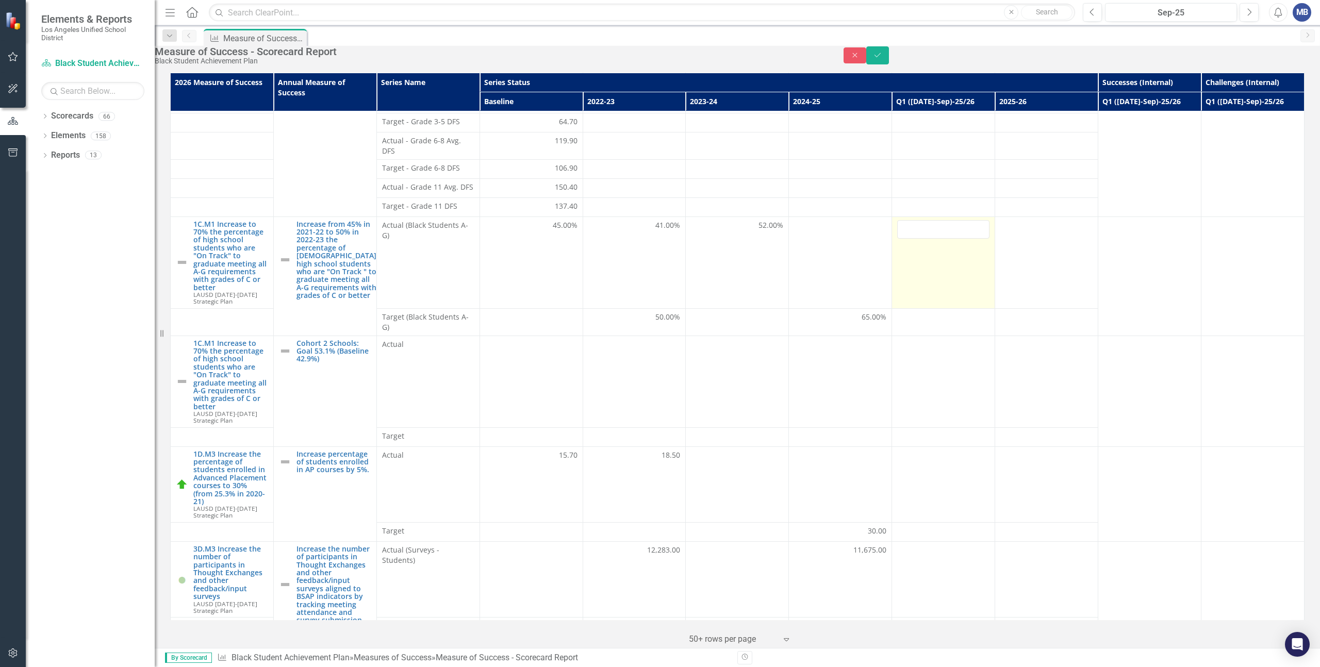  Describe the element at coordinates (101, 136) in the screenshot. I see `div: 158` at that location.